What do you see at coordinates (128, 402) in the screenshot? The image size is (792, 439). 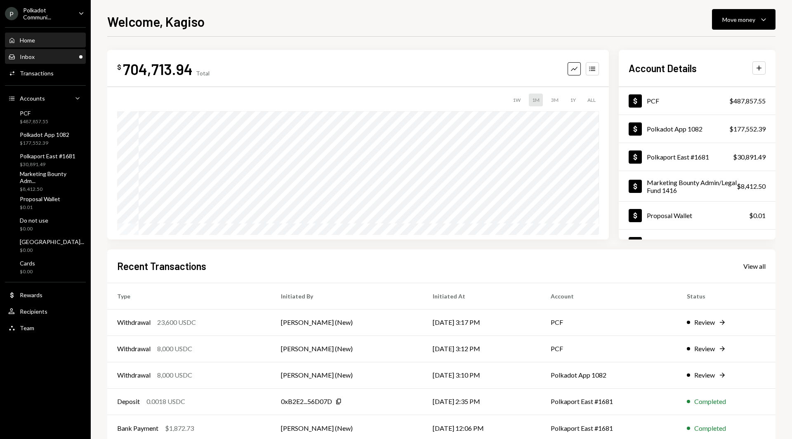 I see `div: Deposit` at bounding box center [128, 402].